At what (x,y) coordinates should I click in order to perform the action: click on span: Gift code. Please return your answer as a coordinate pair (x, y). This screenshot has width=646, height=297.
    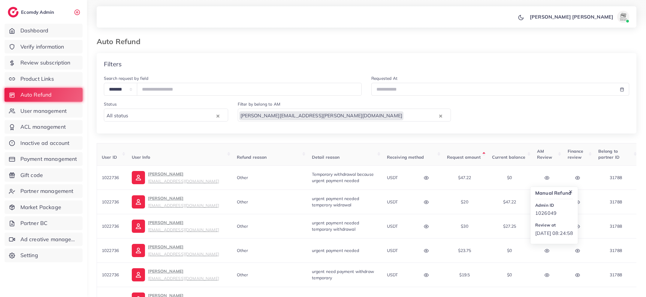
    Looking at the image, I should click on (32, 175).